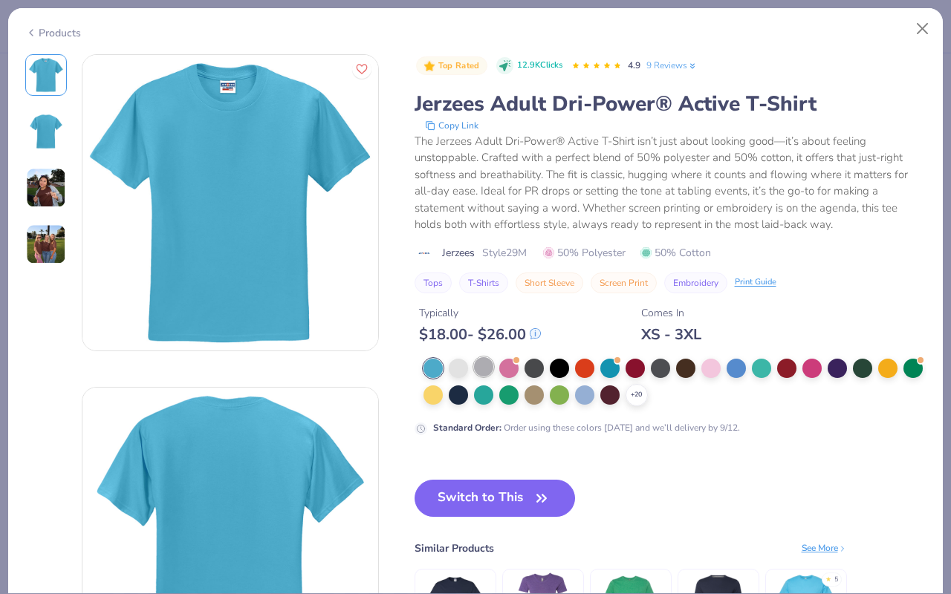  Describe the element at coordinates (46, 131) in the screenshot. I see `img: Back` at that location.